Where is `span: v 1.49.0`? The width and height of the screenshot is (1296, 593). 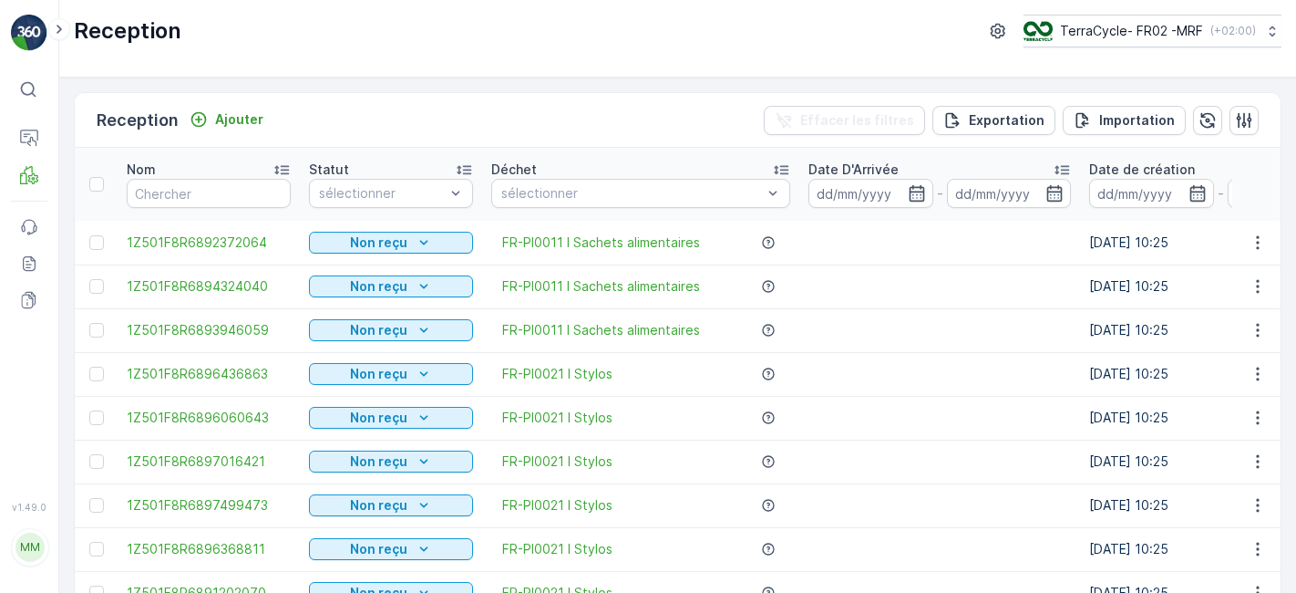
span: v 1.49.0 is located at coordinates (29, 507).